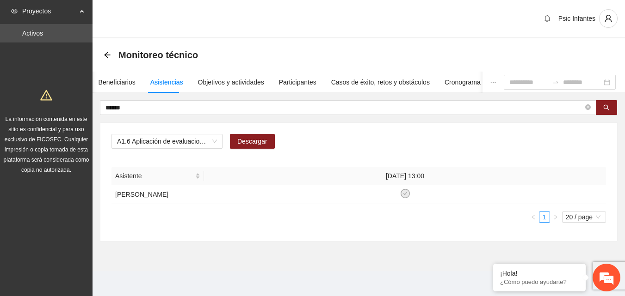 This screenshot has width=625, height=296. I want to click on div: Beneficiarios, so click(117, 82).